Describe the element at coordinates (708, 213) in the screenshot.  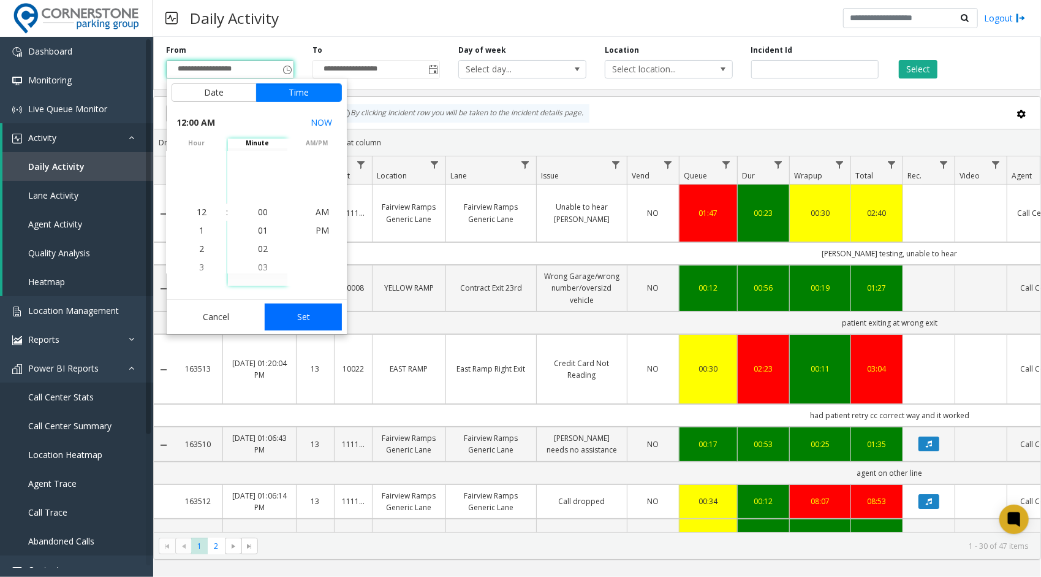
I see `div: 01:47` at that location.